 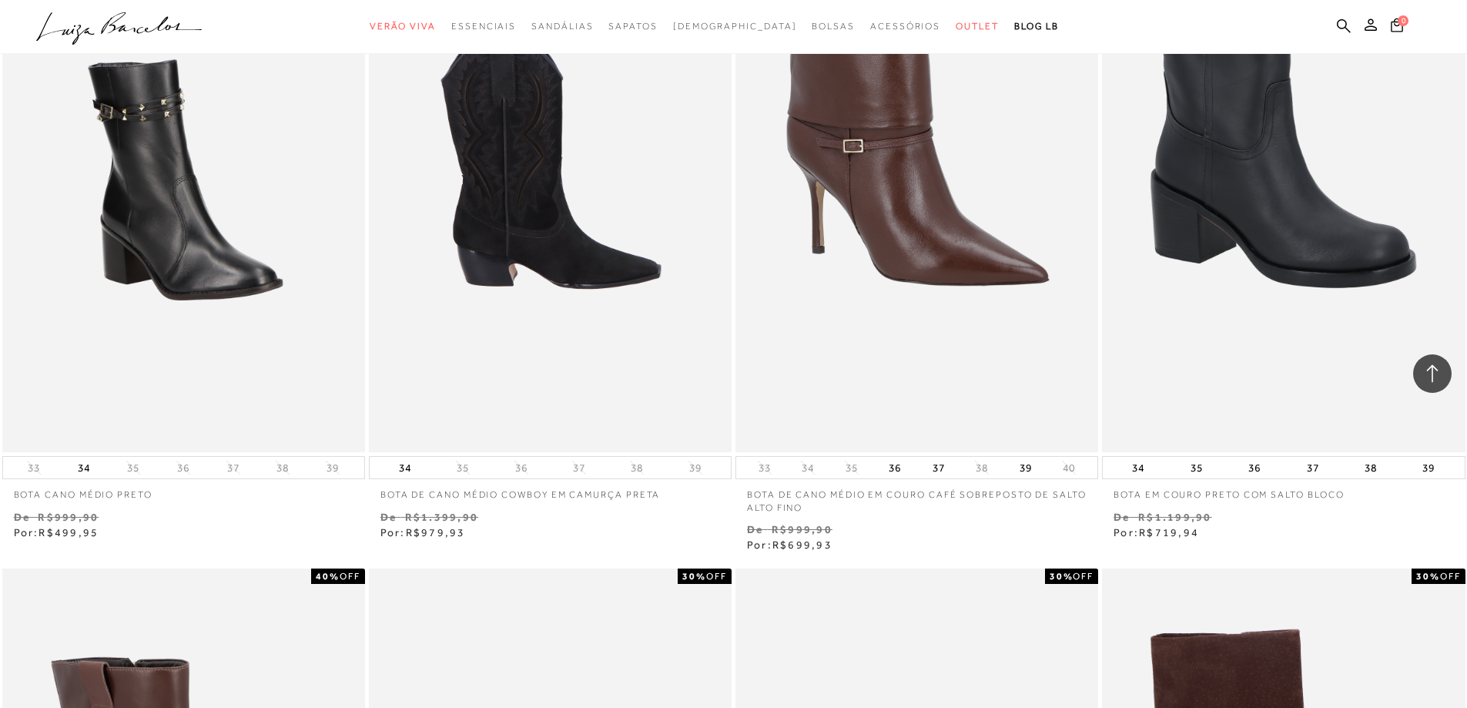 I want to click on button: 40, so click(x=1069, y=467).